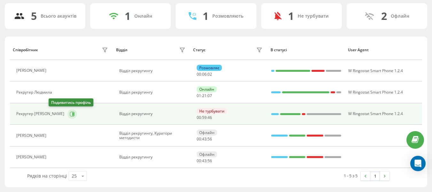 This screenshot has width=432, height=192. I want to click on span: 07, so click(210, 95).